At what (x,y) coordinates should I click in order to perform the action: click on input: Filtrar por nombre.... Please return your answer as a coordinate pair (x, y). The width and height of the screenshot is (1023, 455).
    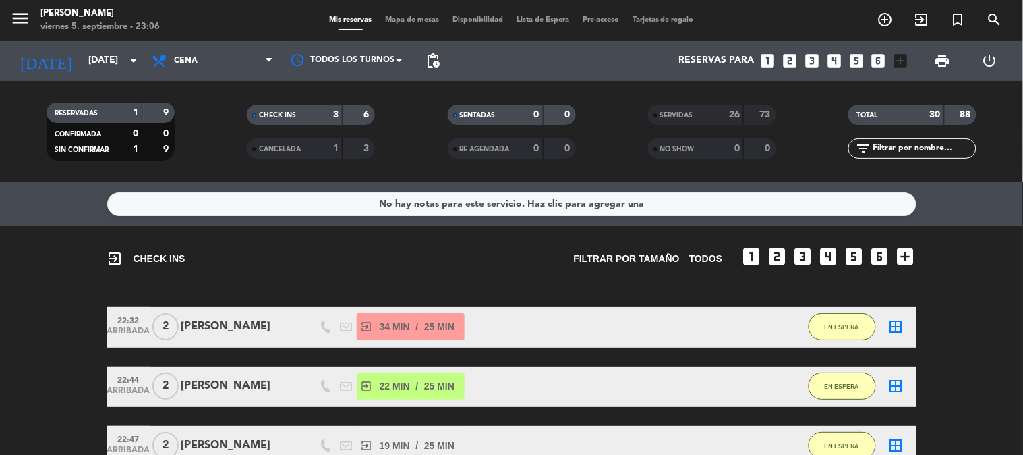
    Looking at the image, I should click on (924, 148).